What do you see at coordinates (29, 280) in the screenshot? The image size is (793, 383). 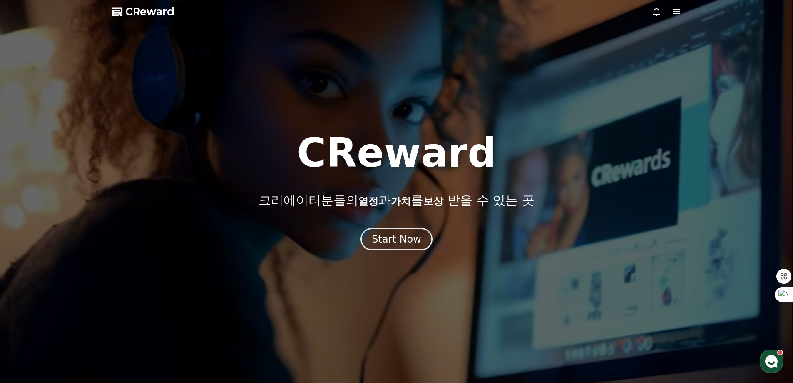 I see `span: 홈` at bounding box center [29, 280].